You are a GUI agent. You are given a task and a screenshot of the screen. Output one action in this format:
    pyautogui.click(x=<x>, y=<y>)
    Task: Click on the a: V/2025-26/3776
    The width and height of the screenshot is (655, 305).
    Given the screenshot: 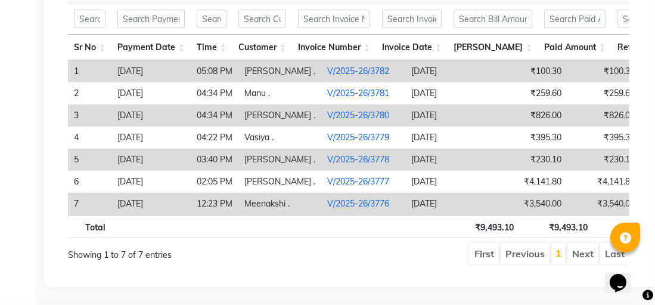 What is the action you would take?
    pyautogui.click(x=358, y=203)
    